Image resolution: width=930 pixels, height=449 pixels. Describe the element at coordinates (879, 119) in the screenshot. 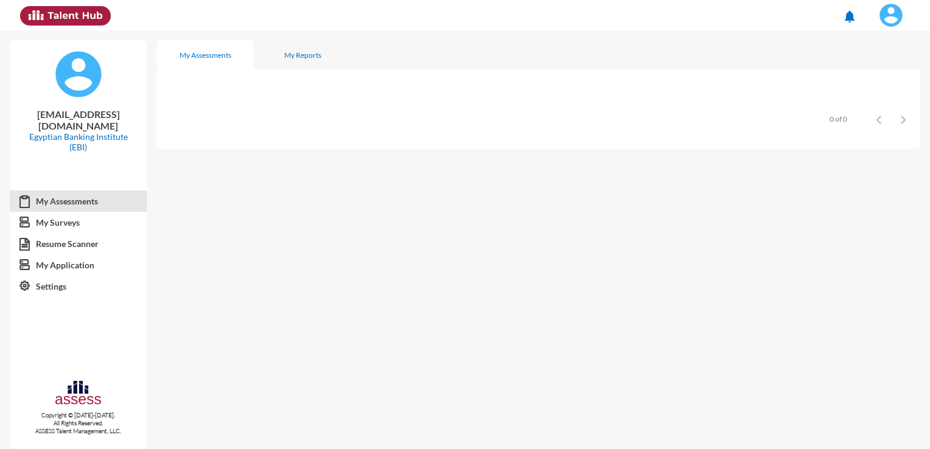

I see `button: Previous page` at that location.